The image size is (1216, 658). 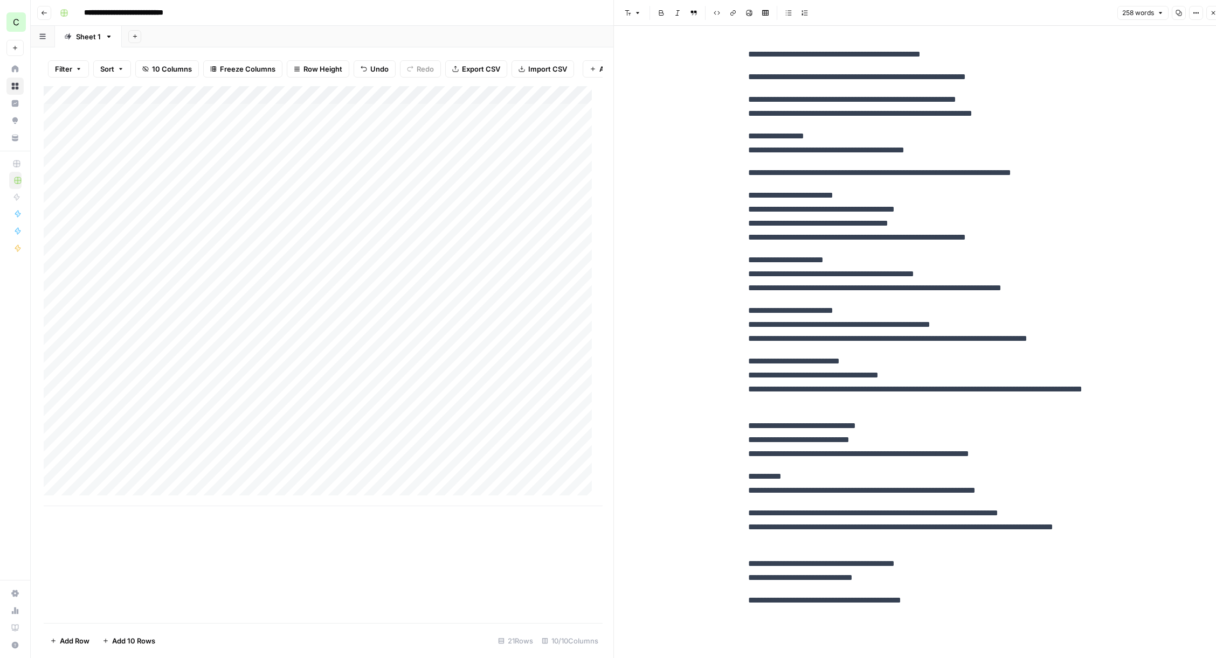 I want to click on span: Row Height, so click(x=323, y=69).